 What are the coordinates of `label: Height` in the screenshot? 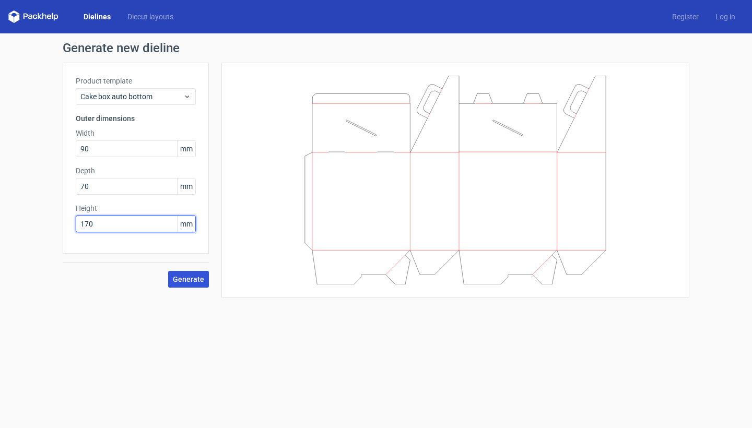 It's located at (136, 208).